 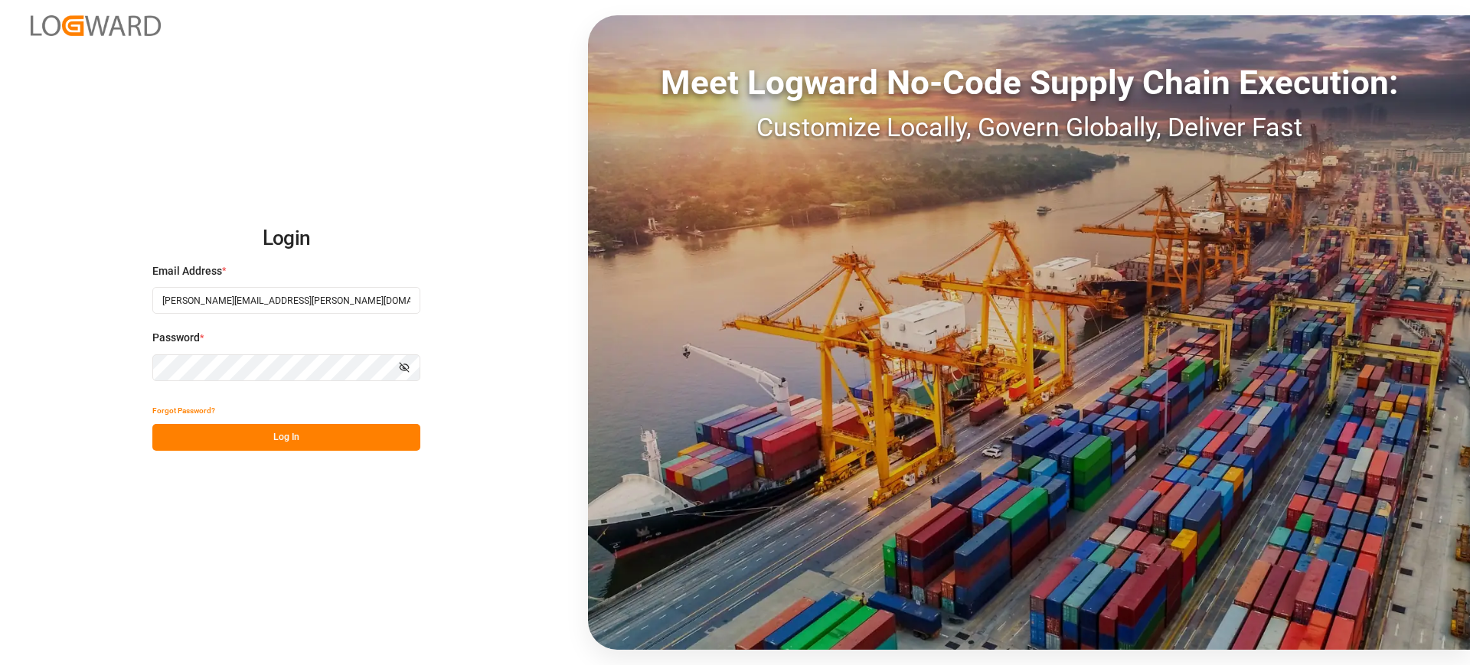 What do you see at coordinates (286, 437) in the screenshot?
I see `button: Log In` at bounding box center [286, 437].